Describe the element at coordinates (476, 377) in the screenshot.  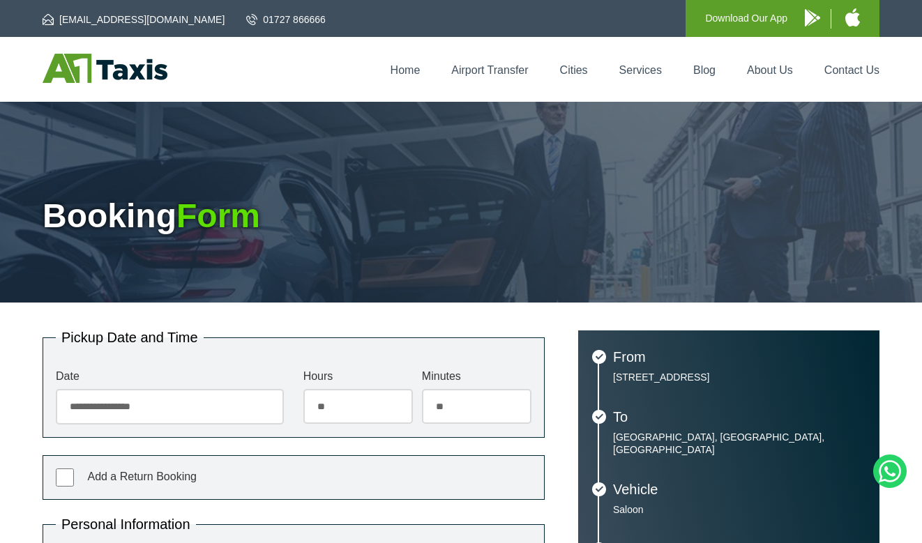
I see `label: Minutes` at that location.